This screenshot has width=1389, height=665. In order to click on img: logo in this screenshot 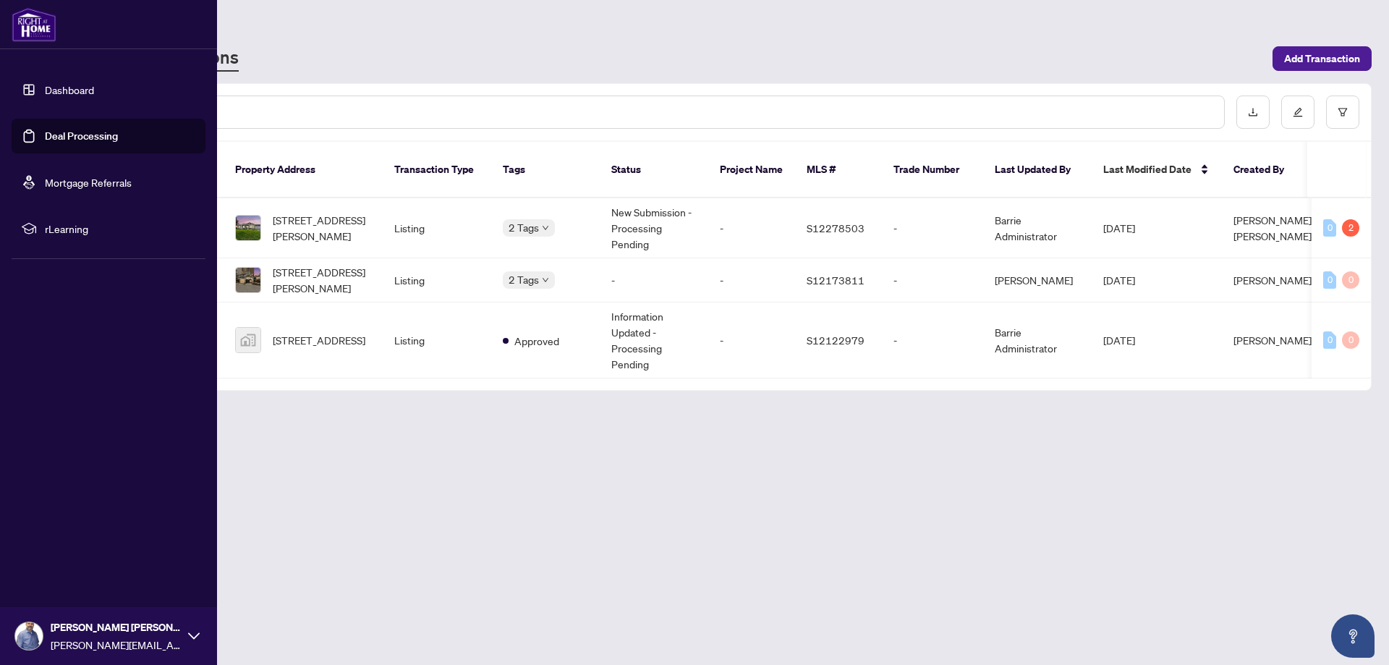, I will do `click(34, 25)`.